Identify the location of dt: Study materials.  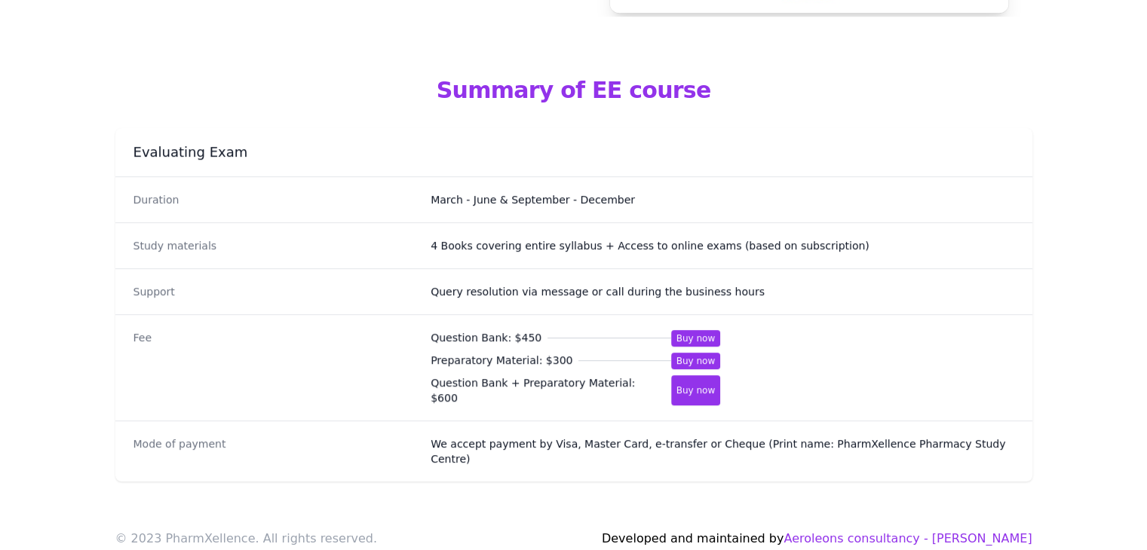
(276, 246).